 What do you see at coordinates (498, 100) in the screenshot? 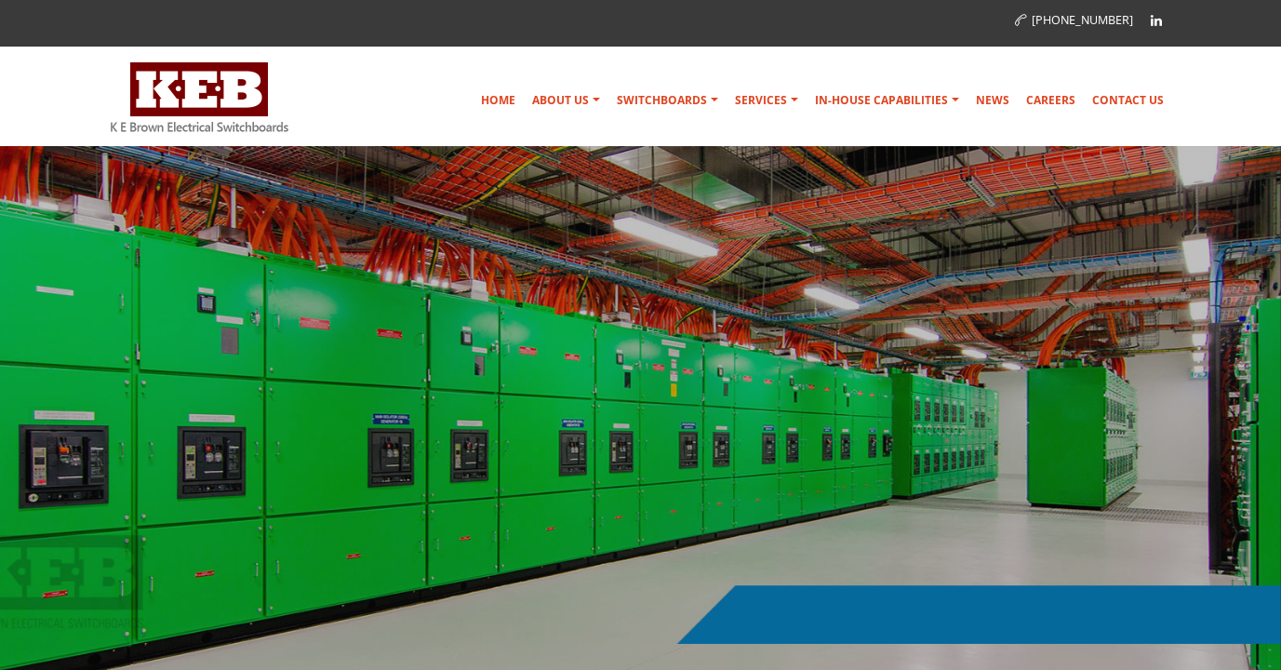
I see `a: Home` at bounding box center [498, 100].